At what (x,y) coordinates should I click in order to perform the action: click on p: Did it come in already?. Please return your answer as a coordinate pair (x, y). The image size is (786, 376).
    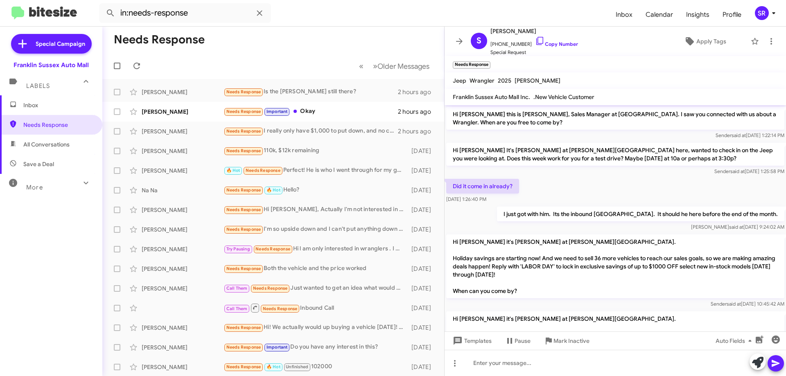
    Looking at the image, I should click on (482, 186).